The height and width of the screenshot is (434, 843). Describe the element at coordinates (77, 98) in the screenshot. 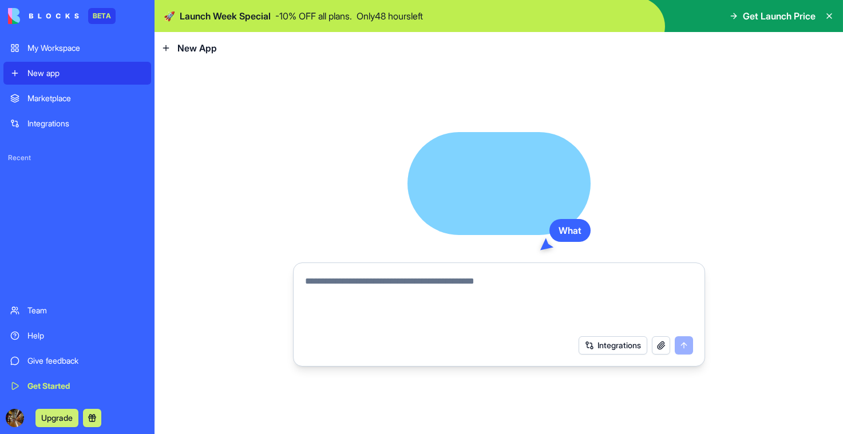

I see `a: Marketplace` at that location.